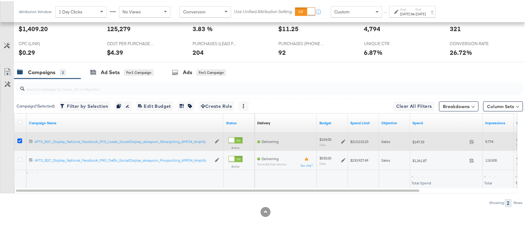  I want to click on span: Total Spend, so click(422, 181).